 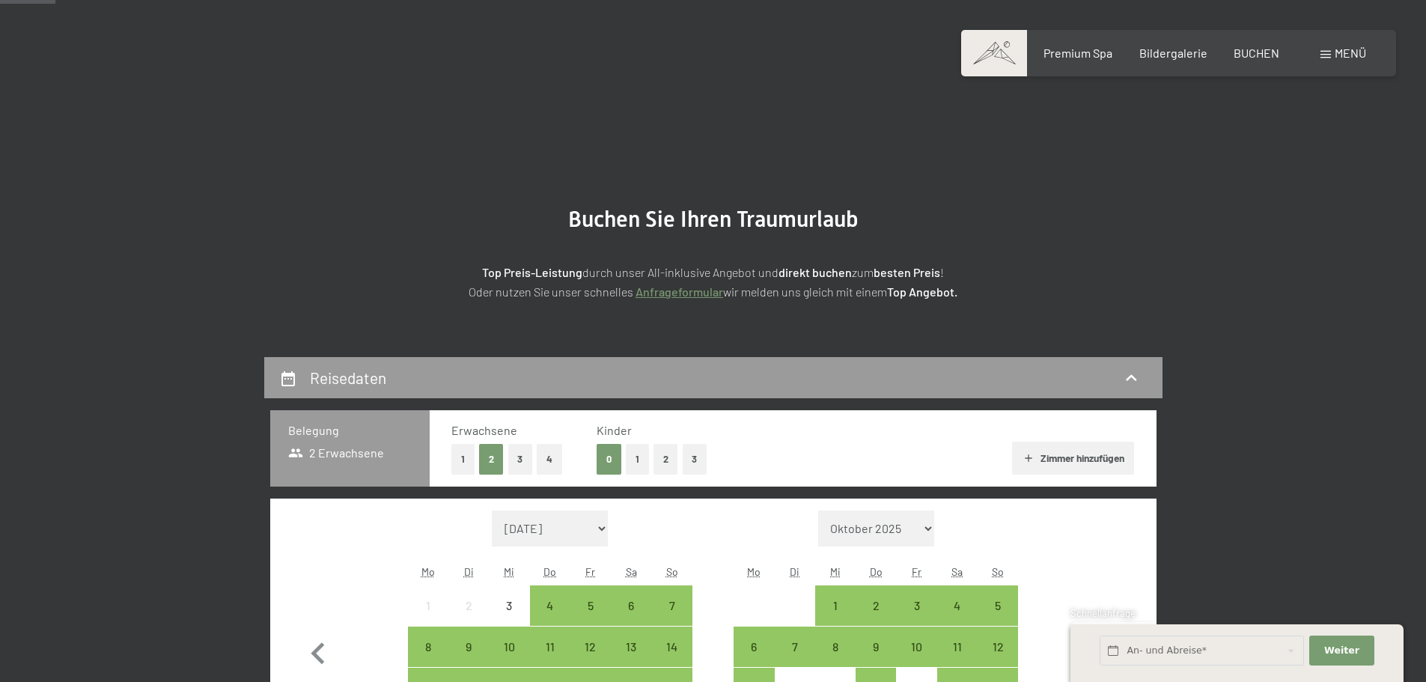 I want to click on abbr: Montag, so click(x=428, y=571).